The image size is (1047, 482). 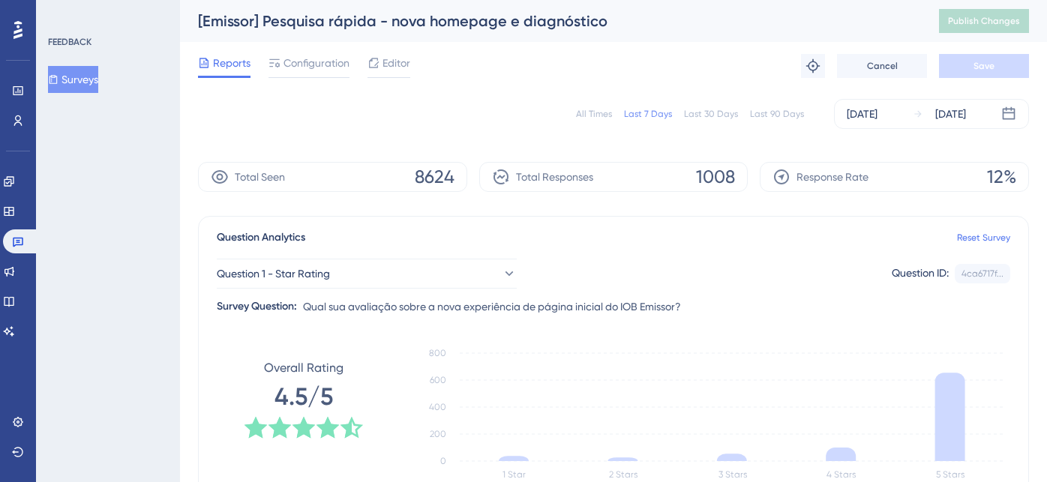 What do you see at coordinates (396, 63) in the screenshot?
I see `span: Editor` at bounding box center [396, 63].